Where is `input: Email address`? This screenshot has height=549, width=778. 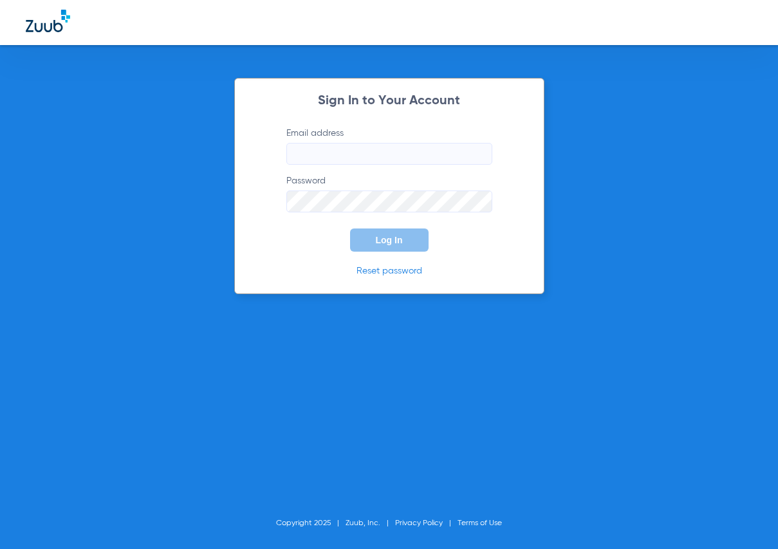
input: Email address is located at coordinates (389, 154).